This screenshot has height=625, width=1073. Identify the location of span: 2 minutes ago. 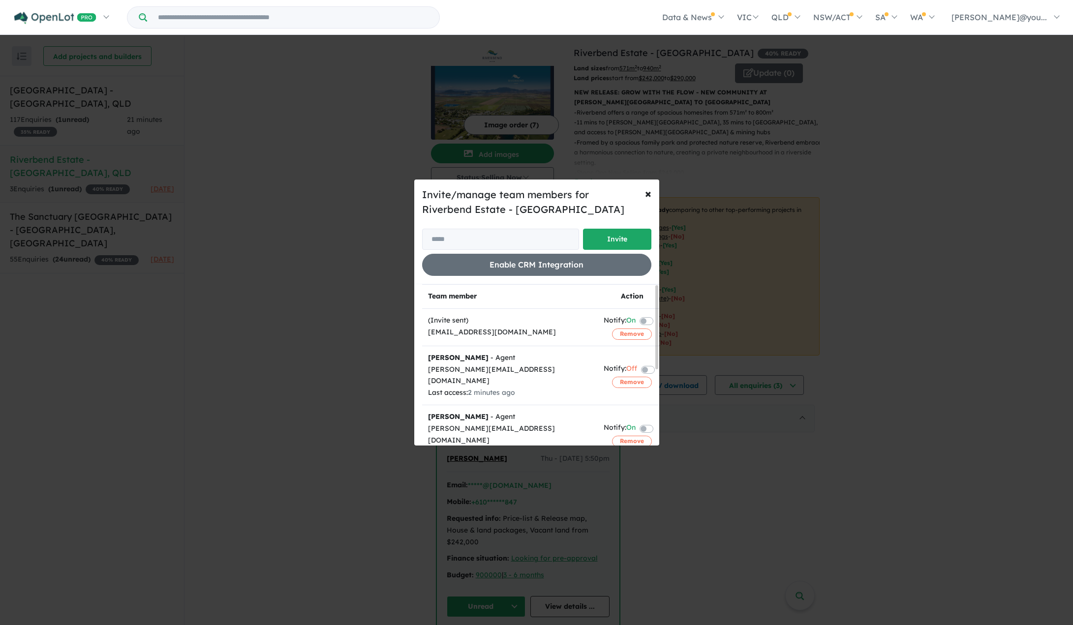
(492, 393).